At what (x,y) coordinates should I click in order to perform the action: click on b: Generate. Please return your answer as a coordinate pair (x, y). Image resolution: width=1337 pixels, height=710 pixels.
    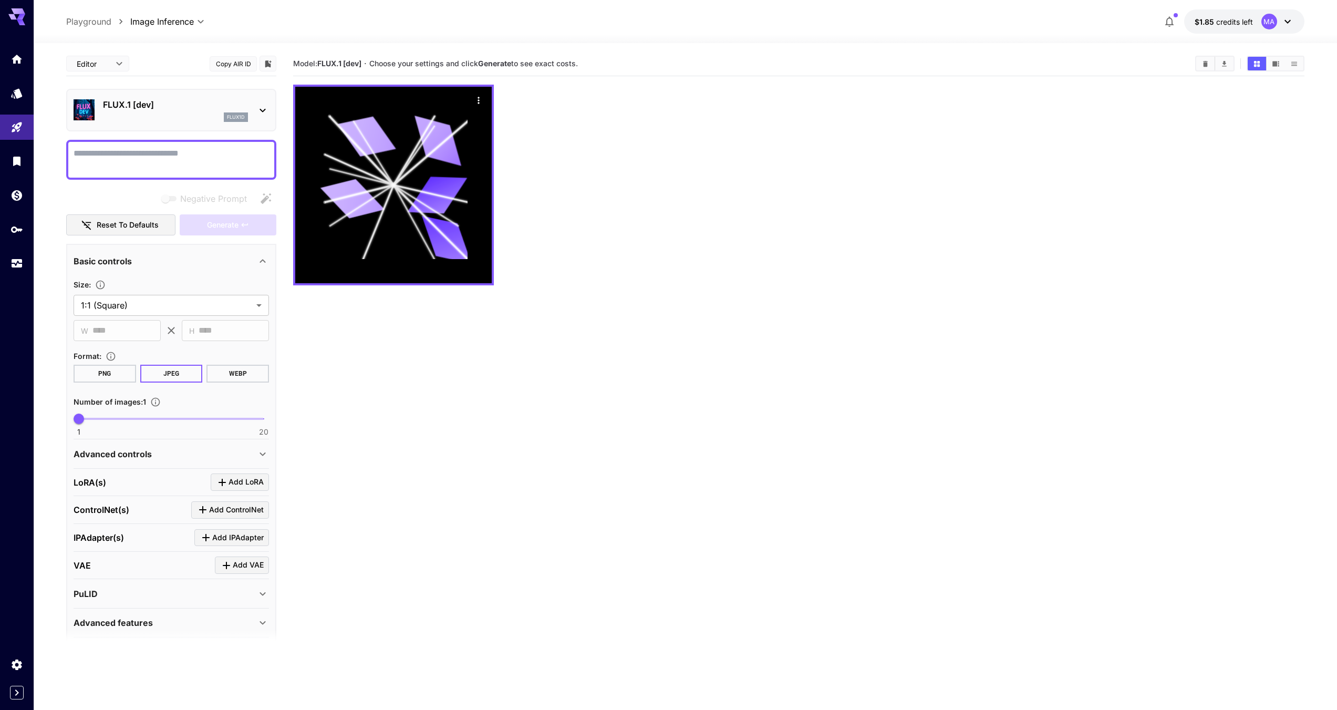
    Looking at the image, I should click on (494, 63).